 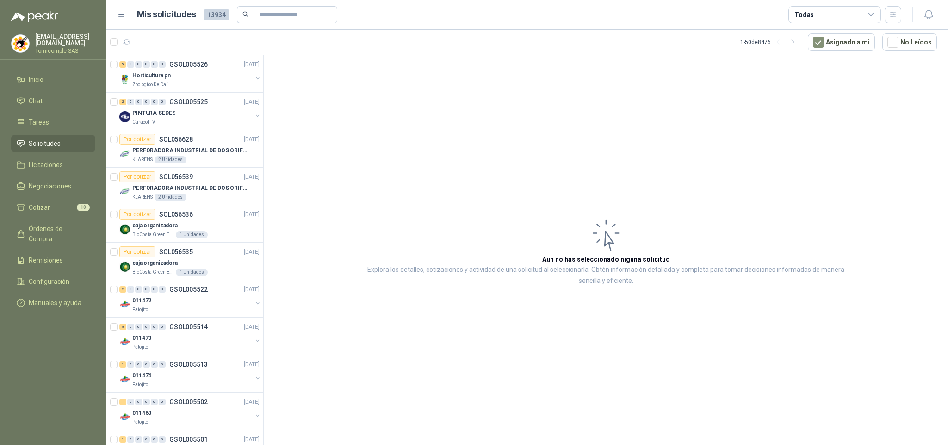 What do you see at coordinates (606, 275) in the screenshot?
I see `p: Explora los detalles, cotizaciones y actividad de una solicitud al seleccionarla. Obtén informaci...` at bounding box center [606, 275].